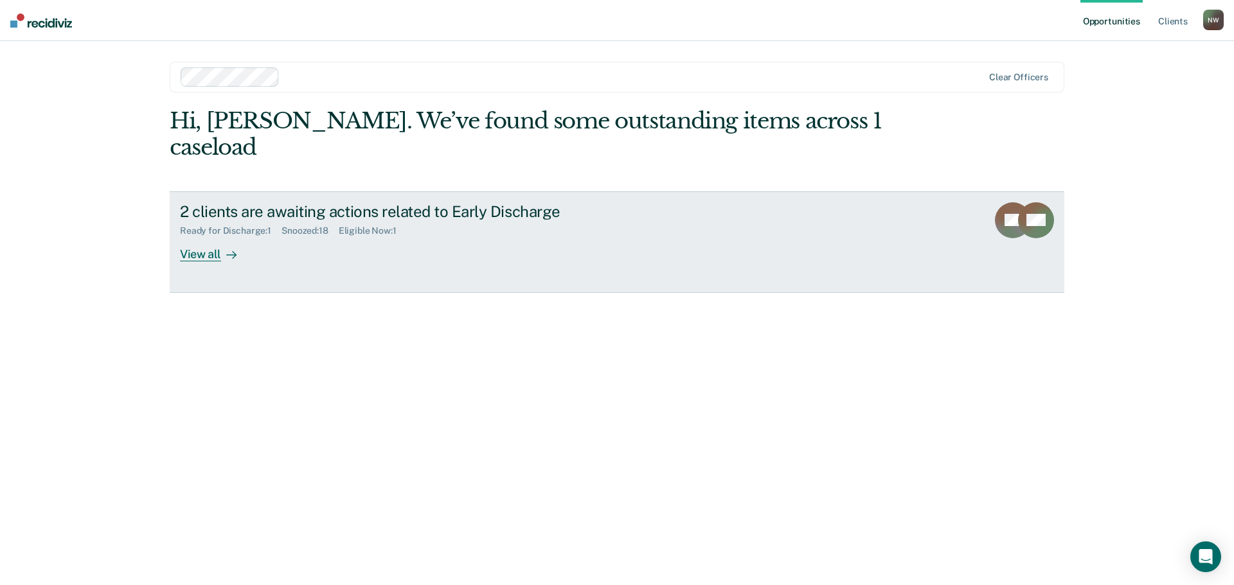  Describe the element at coordinates (1213, 20) in the screenshot. I see `div: N W` at that location.